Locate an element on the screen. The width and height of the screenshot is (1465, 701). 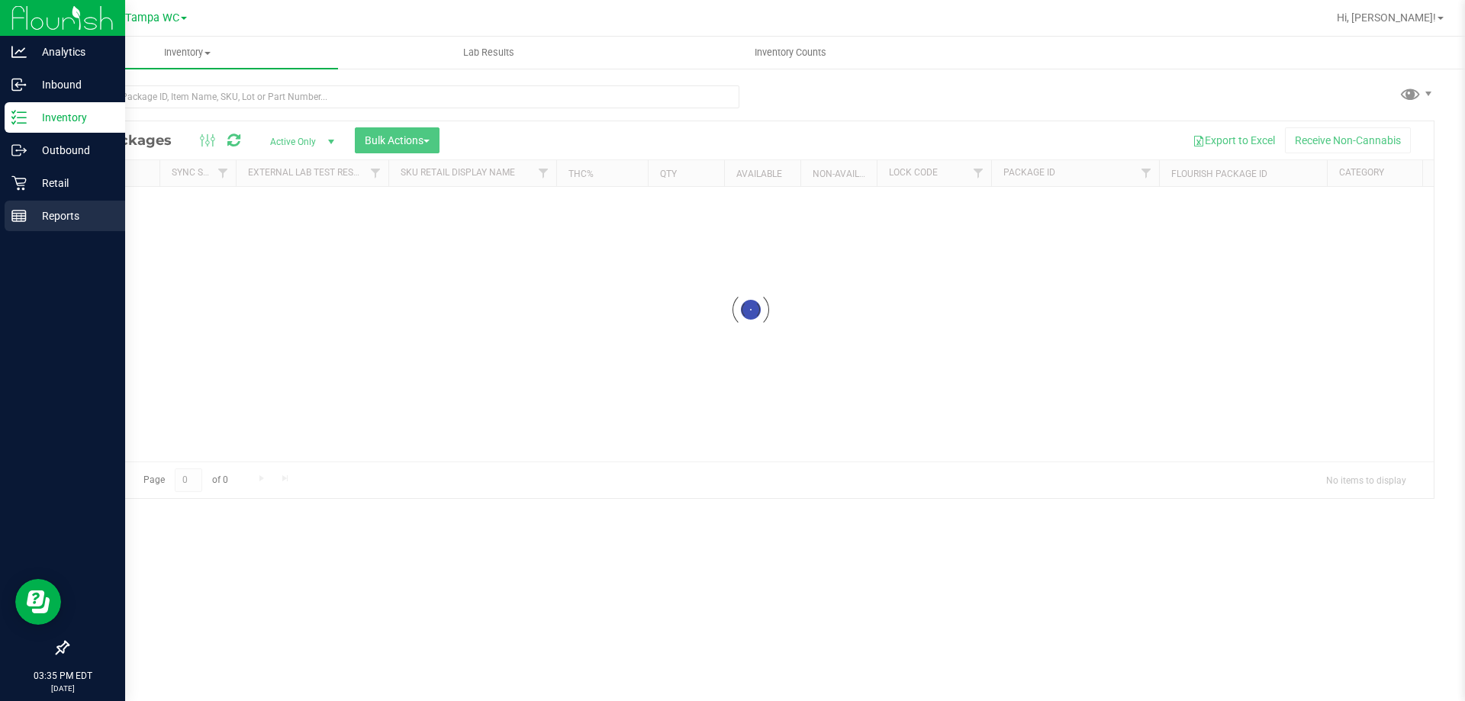
inline-svg: Reports is located at coordinates (19, 216).